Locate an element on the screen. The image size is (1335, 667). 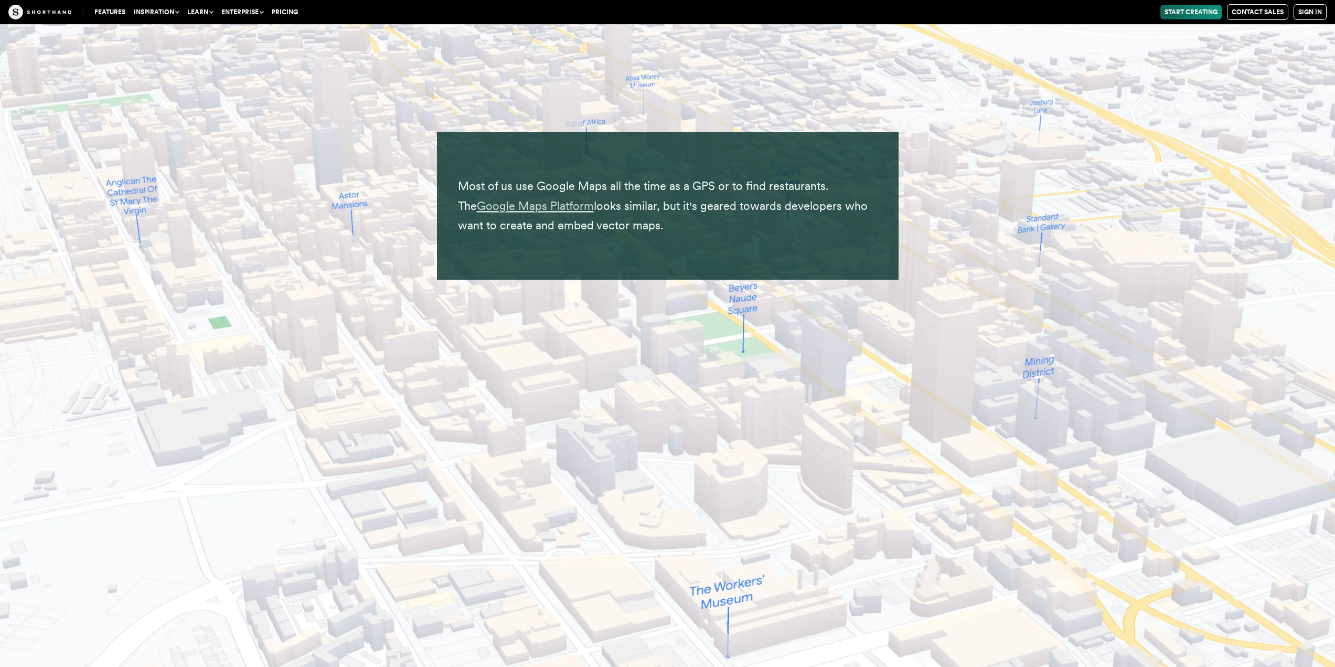
a: Contact Sales is located at coordinates (1258, 12).